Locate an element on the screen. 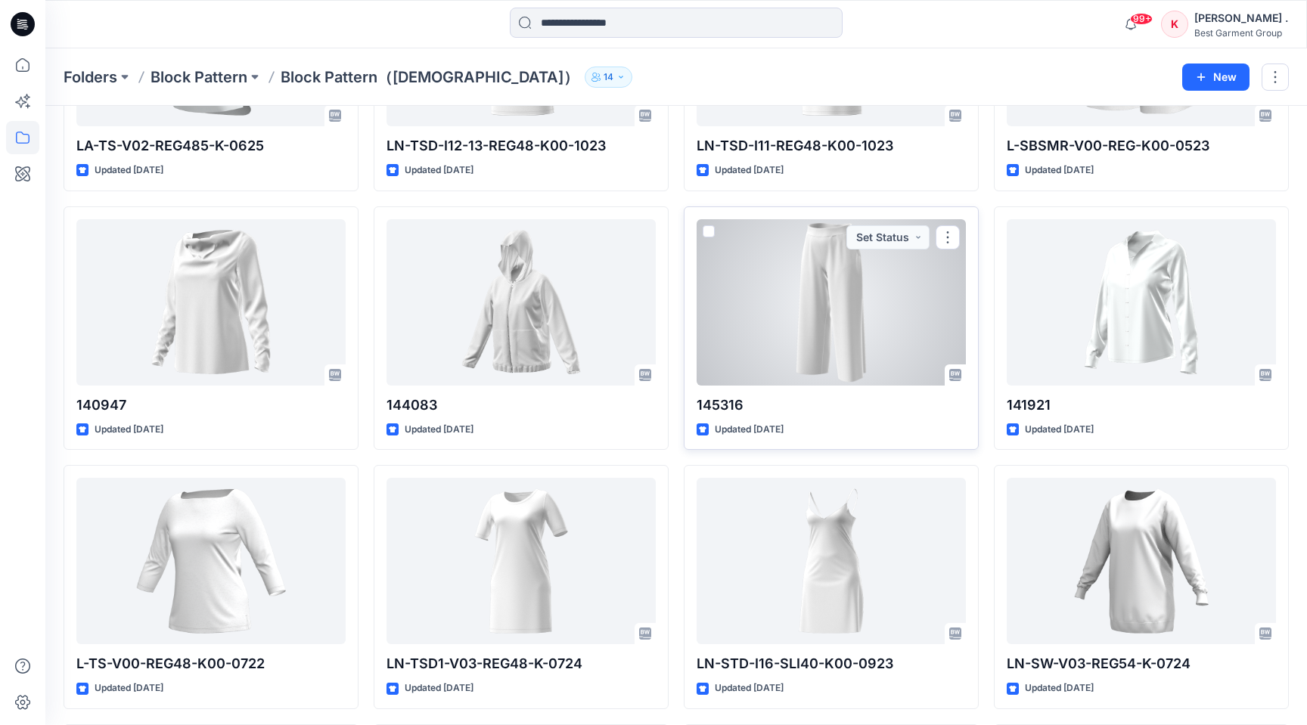  button: 14 is located at coordinates (608, 77).